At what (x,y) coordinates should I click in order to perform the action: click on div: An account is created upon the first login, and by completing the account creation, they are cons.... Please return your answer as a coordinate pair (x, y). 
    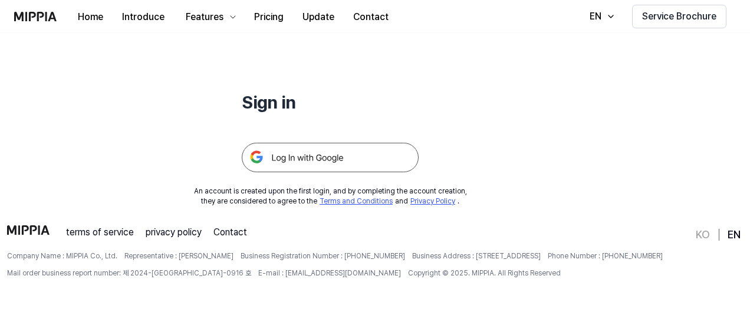
    Looking at the image, I should click on (330, 196).